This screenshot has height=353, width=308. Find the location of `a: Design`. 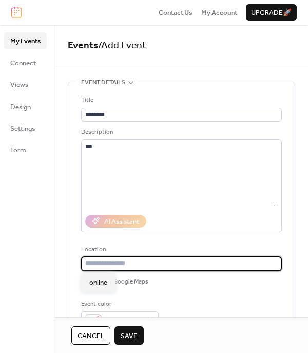

a: Design is located at coordinates (25, 106).